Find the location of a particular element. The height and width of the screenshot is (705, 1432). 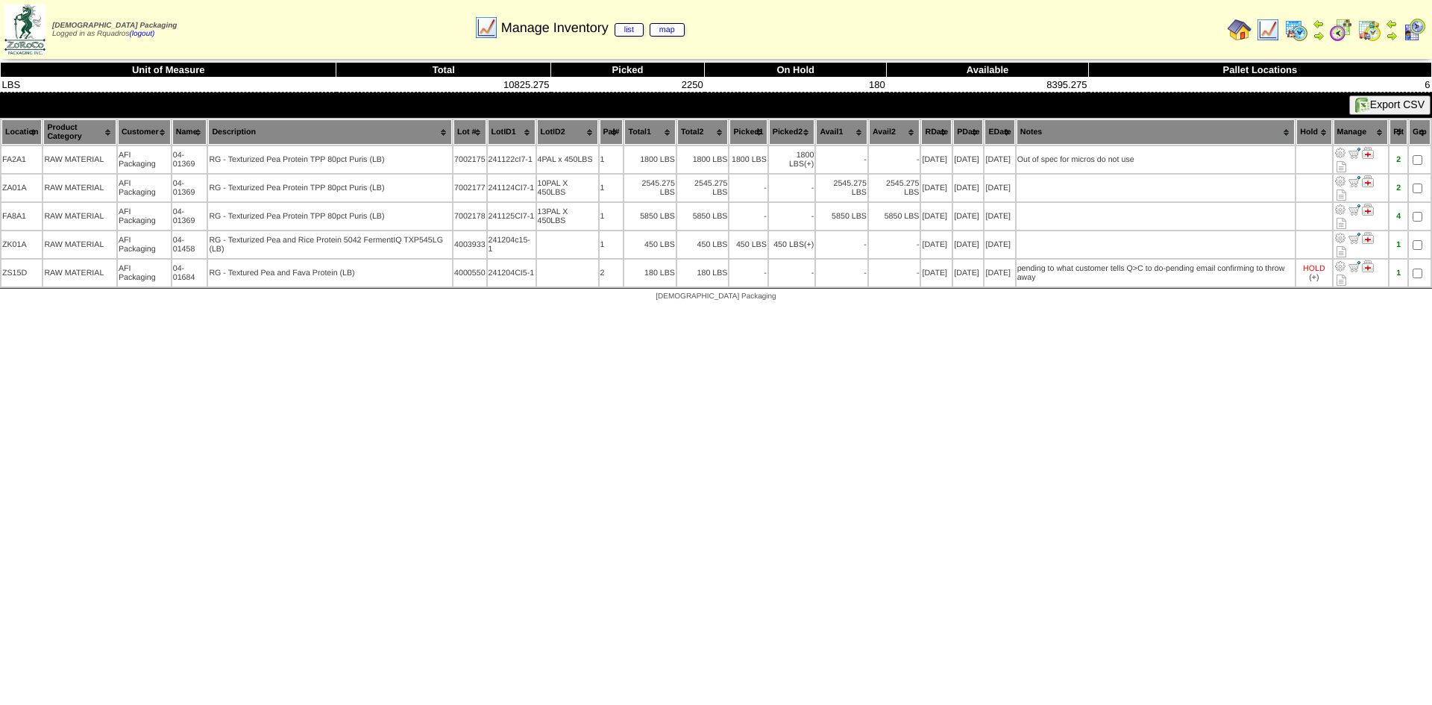

th: Avail2 is located at coordinates (894, 132).